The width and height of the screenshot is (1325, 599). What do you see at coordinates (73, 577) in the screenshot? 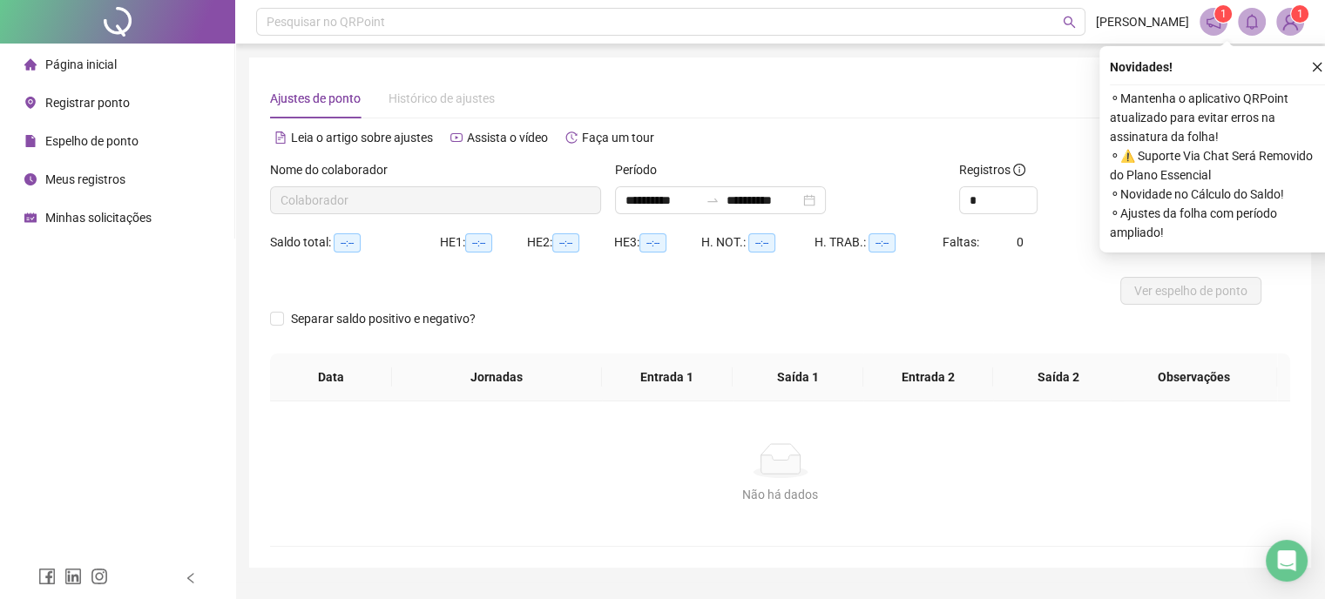
I see `span: linkedin` at bounding box center [73, 577].